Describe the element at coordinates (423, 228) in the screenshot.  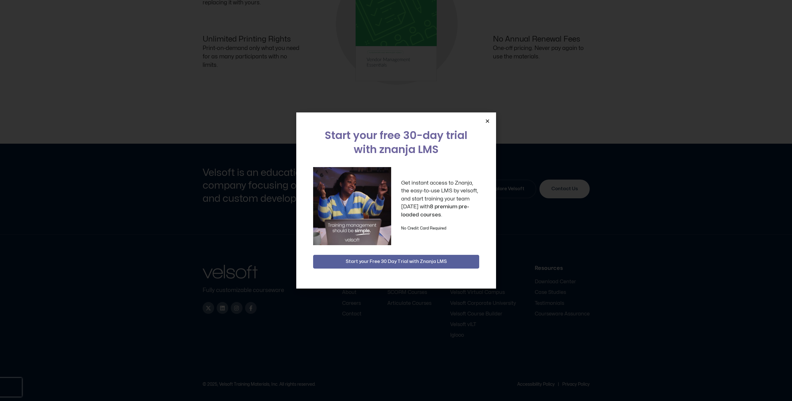
I see `strong: No Credit Card Required` at that location.